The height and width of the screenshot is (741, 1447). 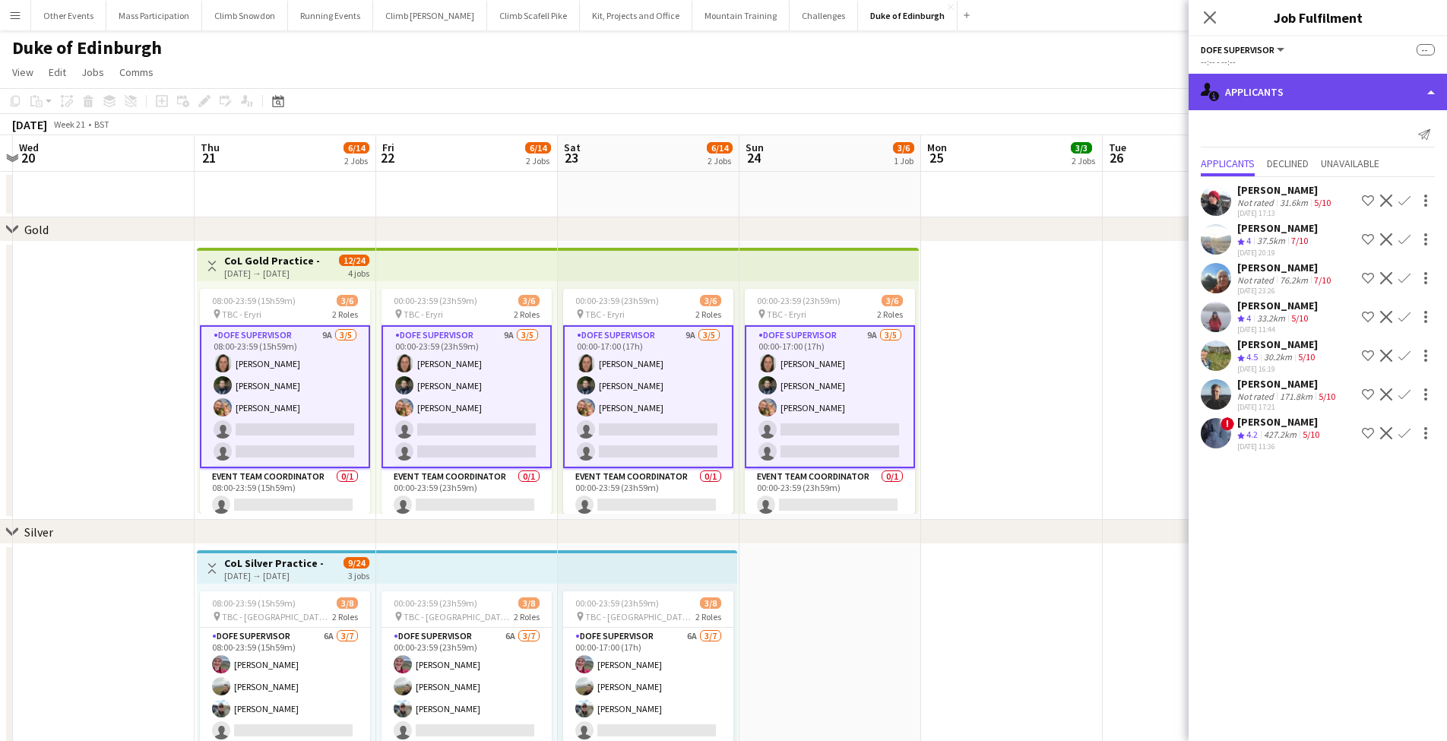 I want to click on span: 12/24, so click(x=354, y=260).